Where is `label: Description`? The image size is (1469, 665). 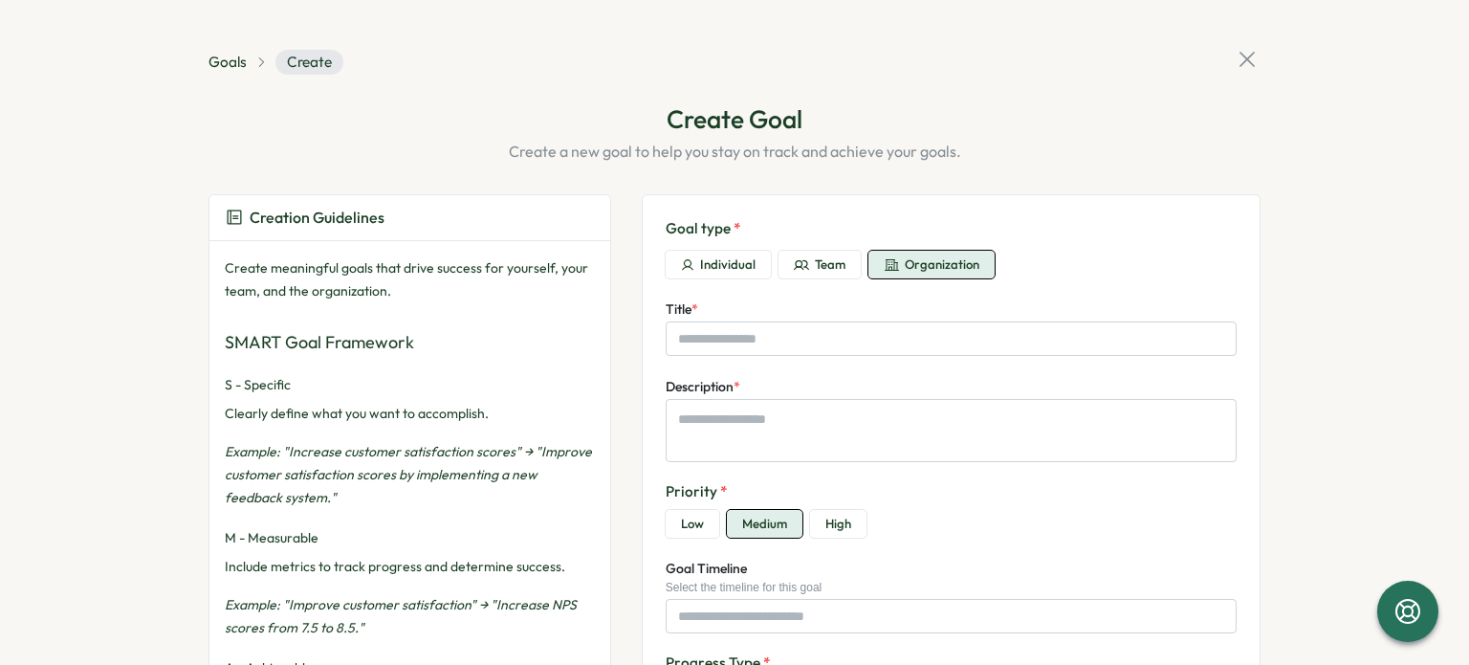 label: Description is located at coordinates (703, 387).